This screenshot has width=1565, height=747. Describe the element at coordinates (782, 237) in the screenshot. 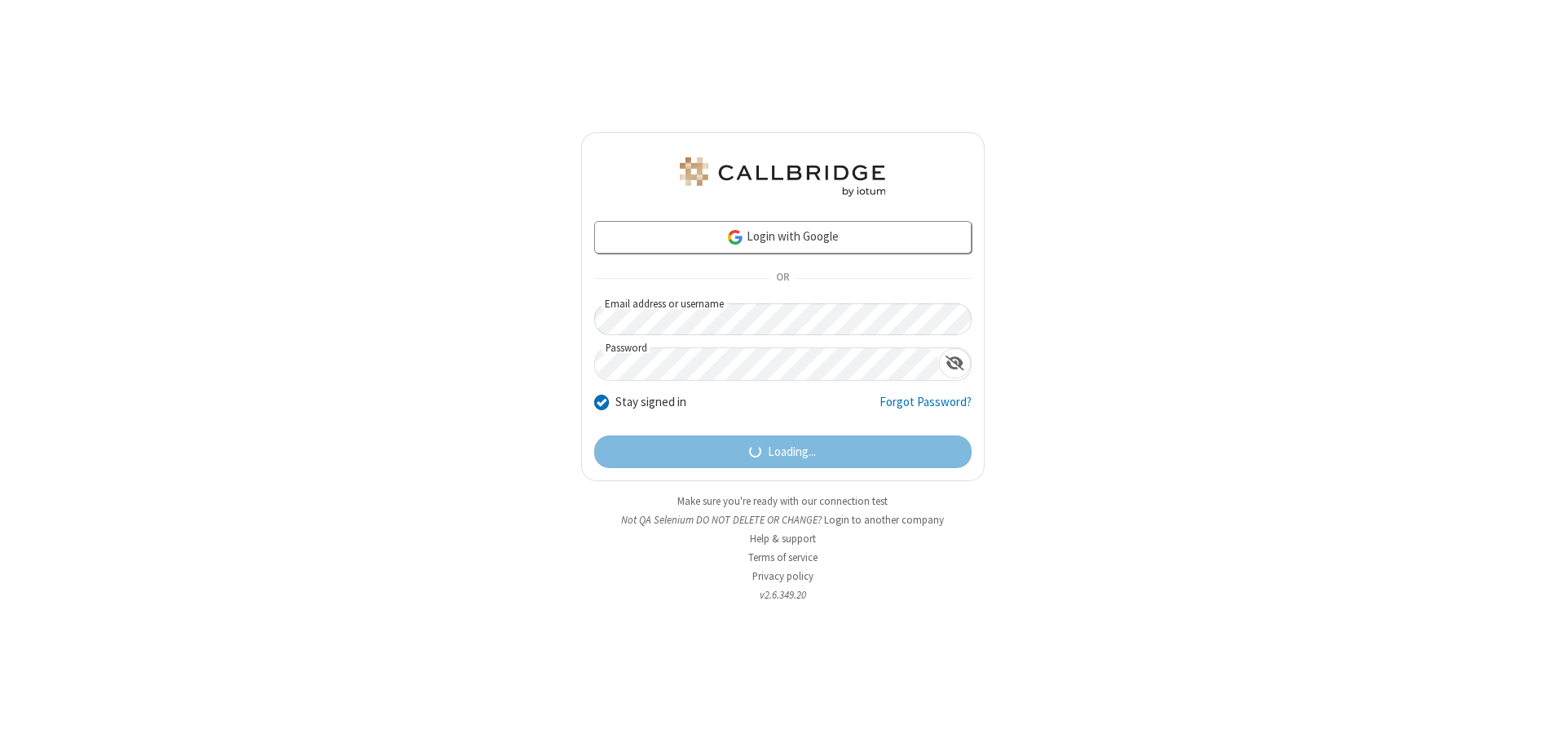

I see `a: Login with Google` at that location.